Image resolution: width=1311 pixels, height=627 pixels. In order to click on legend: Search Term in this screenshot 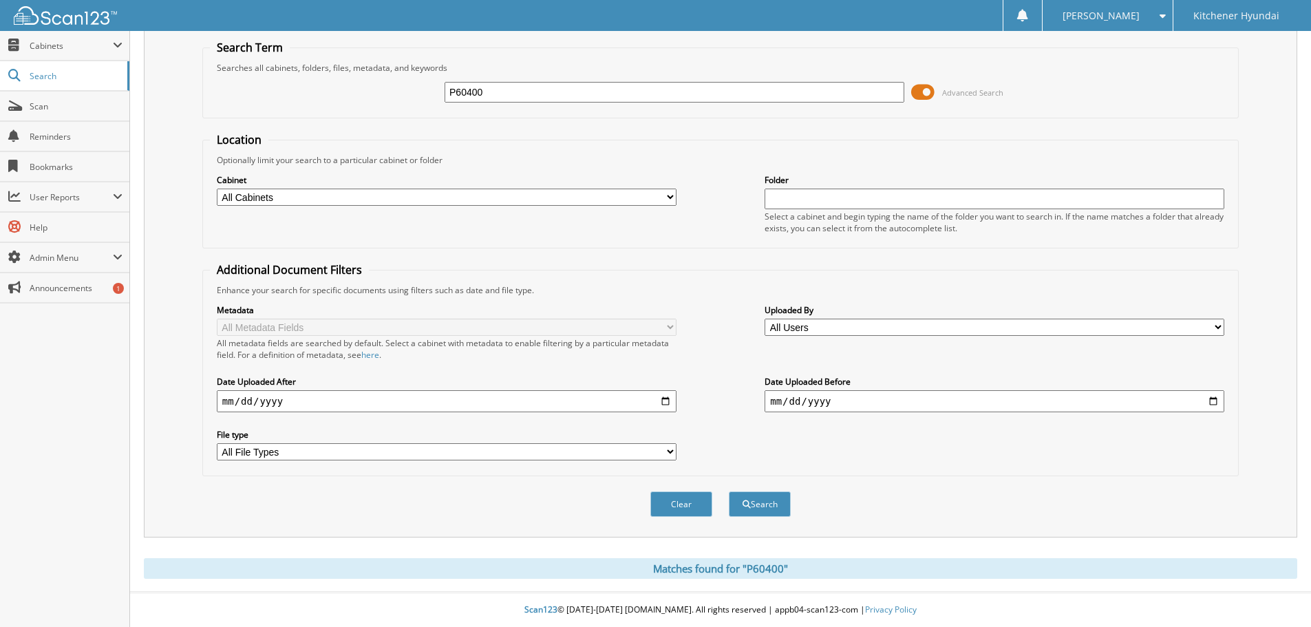, I will do `click(250, 47)`.